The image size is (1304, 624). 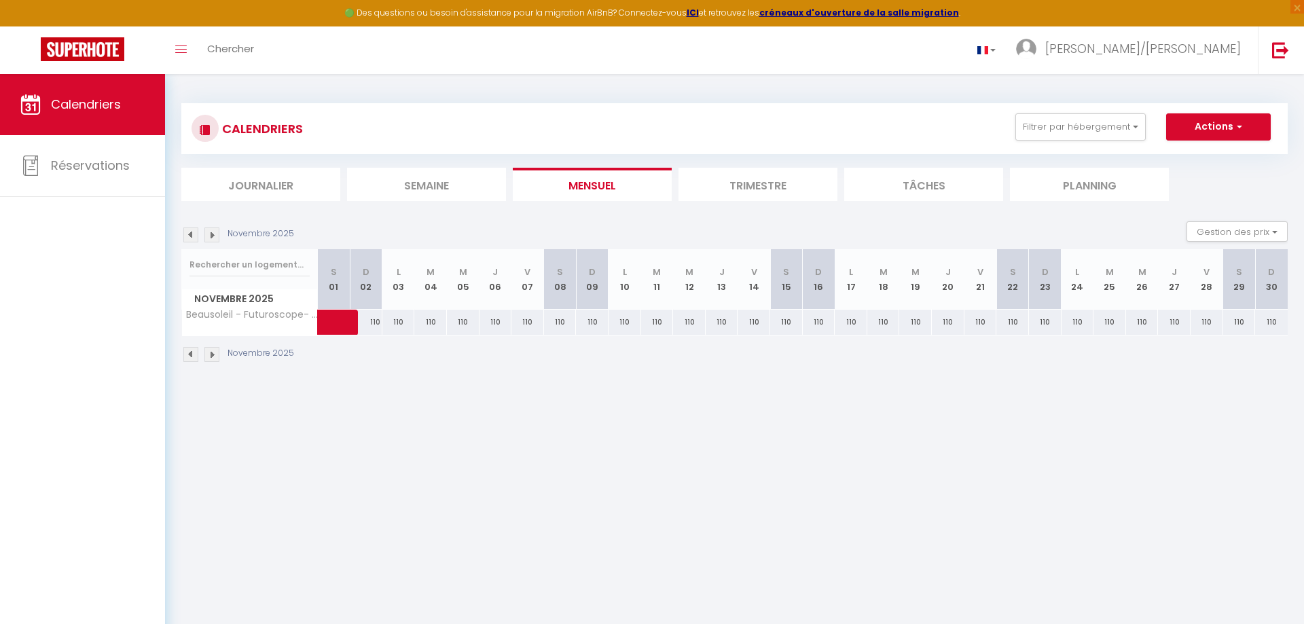 What do you see at coordinates (1280, 50) in the screenshot?
I see `img: logout` at bounding box center [1280, 50].